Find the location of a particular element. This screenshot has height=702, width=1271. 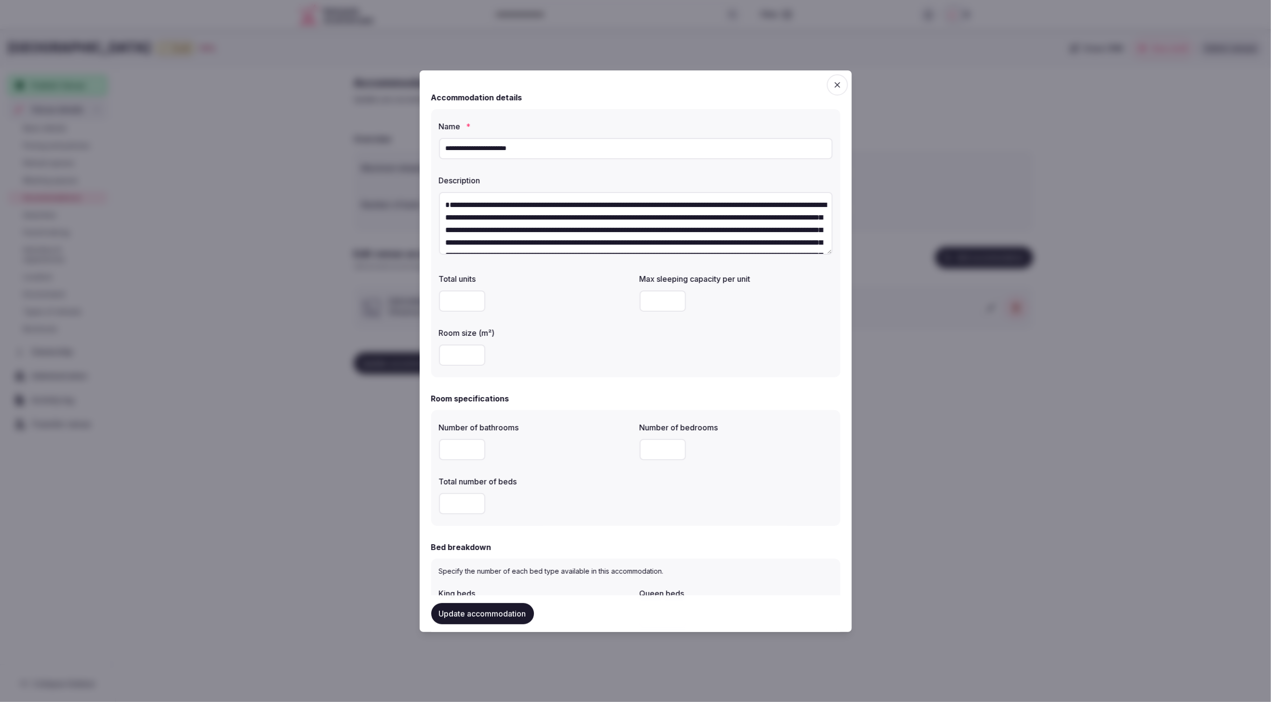

label: Number of bedrooms is located at coordinates (736, 427).